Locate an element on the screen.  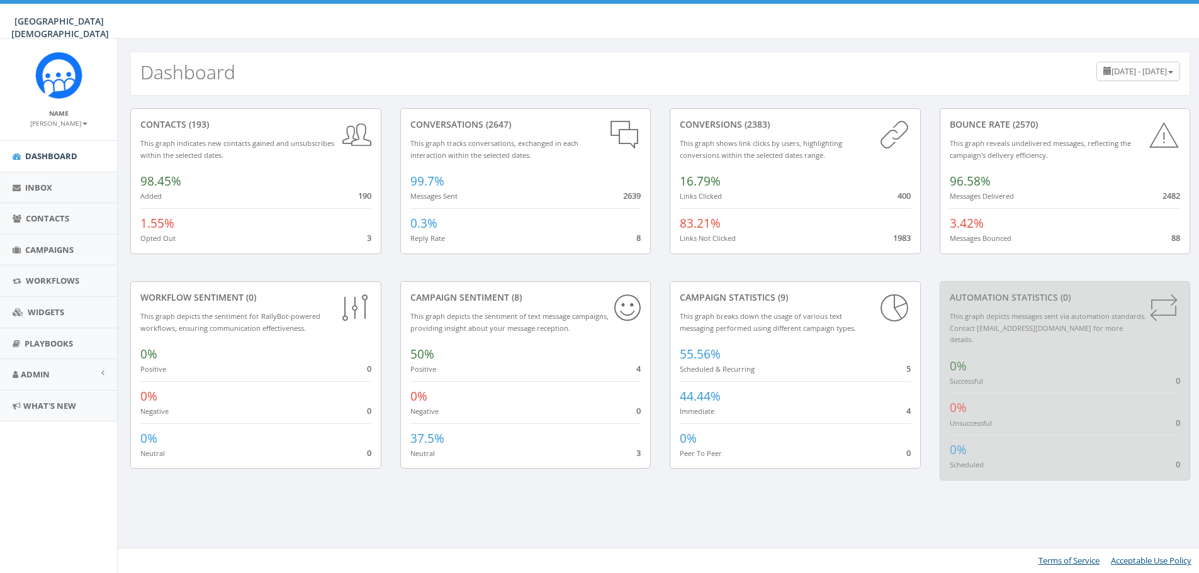
span: 96.58% is located at coordinates (970, 181).